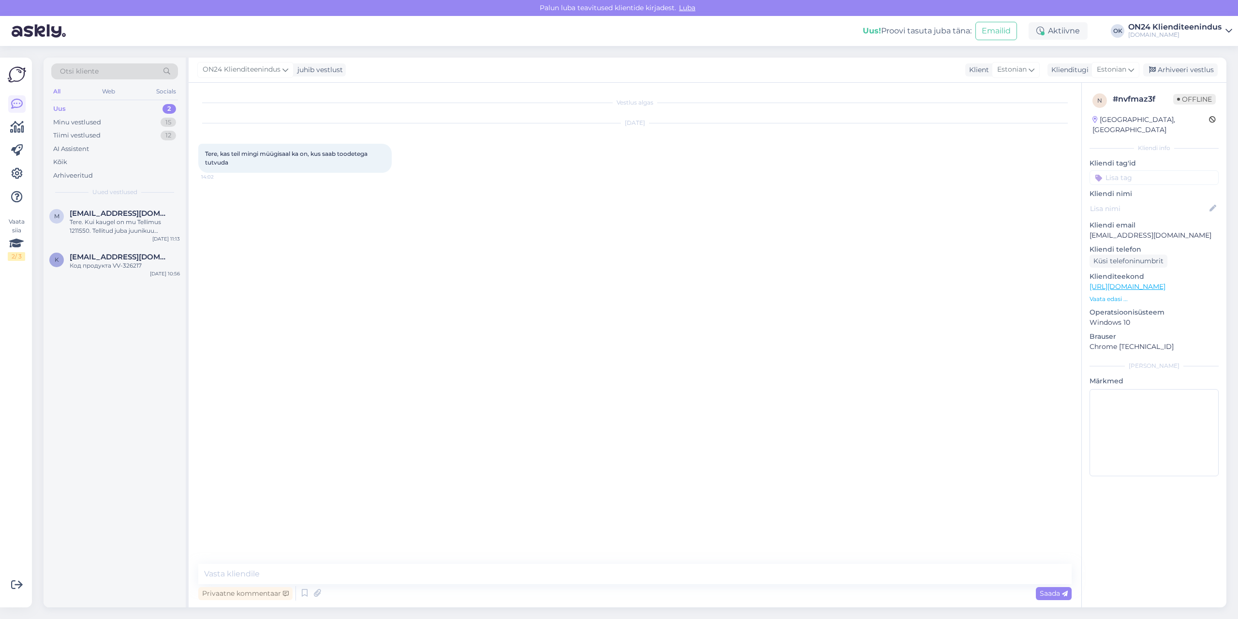 The height and width of the screenshot is (619, 1238). What do you see at coordinates (977, 70) in the screenshot?
I see `div: Klient` at bounding box center [977, 70].